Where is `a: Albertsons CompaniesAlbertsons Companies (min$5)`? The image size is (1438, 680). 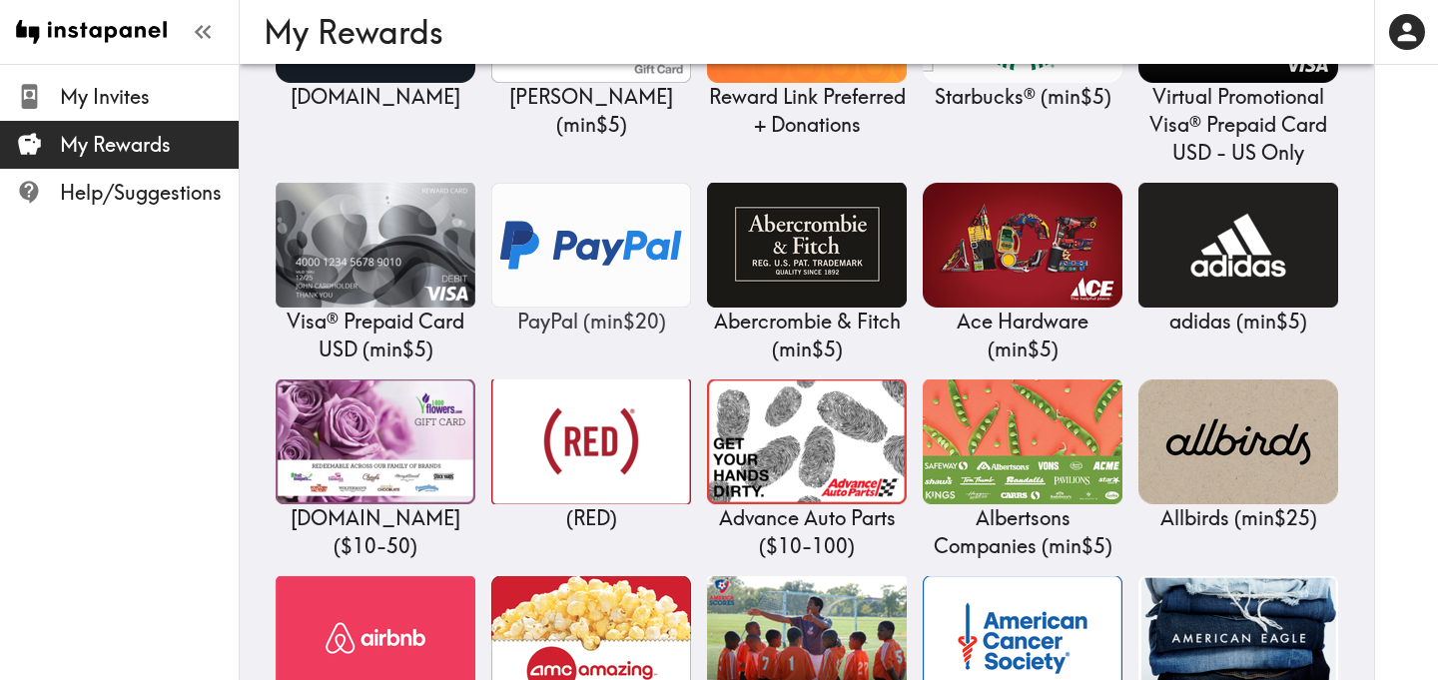 a: Albertsons CompaniesAlbertsons Companies (min$5) is located at coordinates (1022, 469).